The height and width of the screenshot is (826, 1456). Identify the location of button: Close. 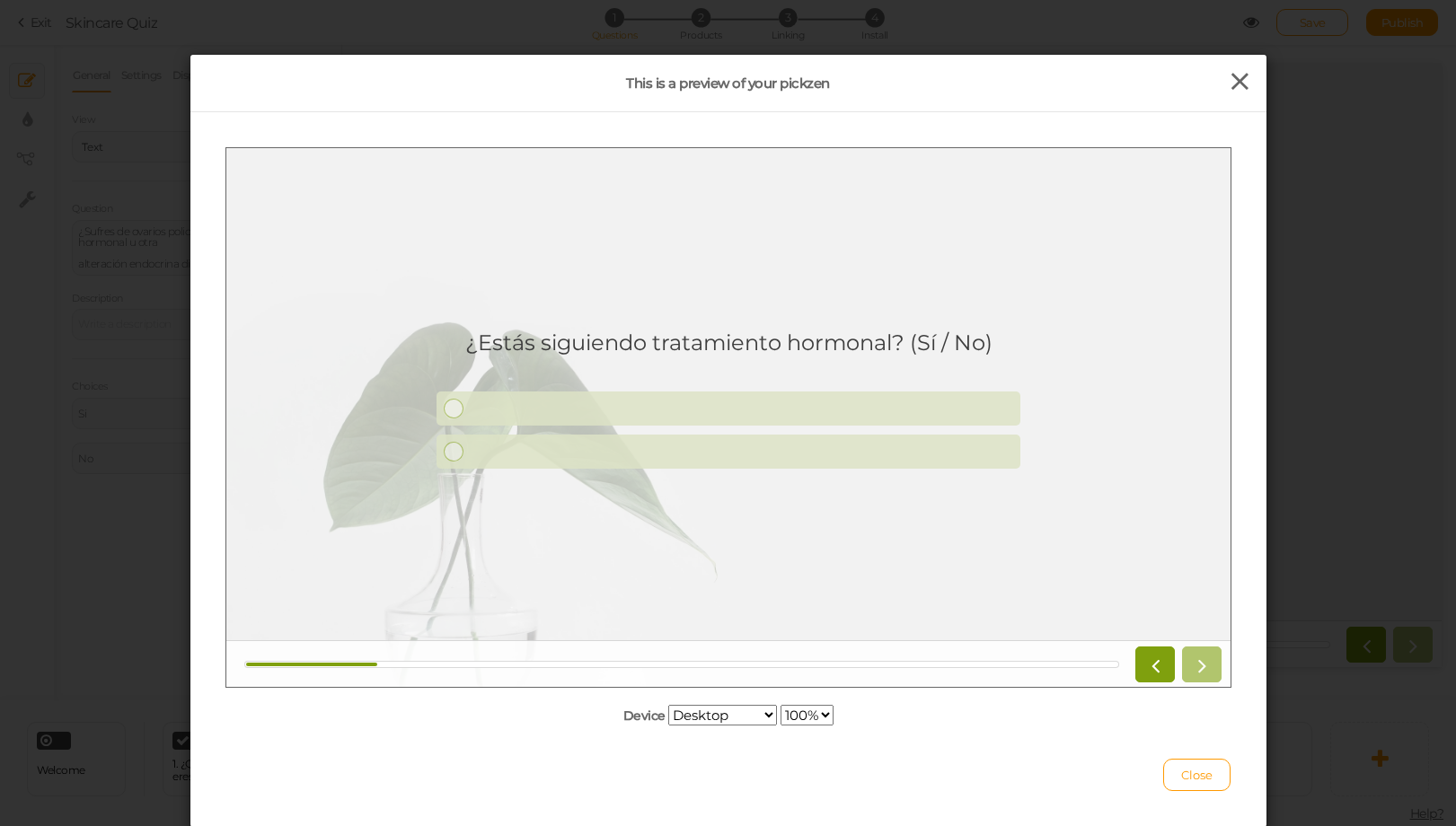
(1196, 775).